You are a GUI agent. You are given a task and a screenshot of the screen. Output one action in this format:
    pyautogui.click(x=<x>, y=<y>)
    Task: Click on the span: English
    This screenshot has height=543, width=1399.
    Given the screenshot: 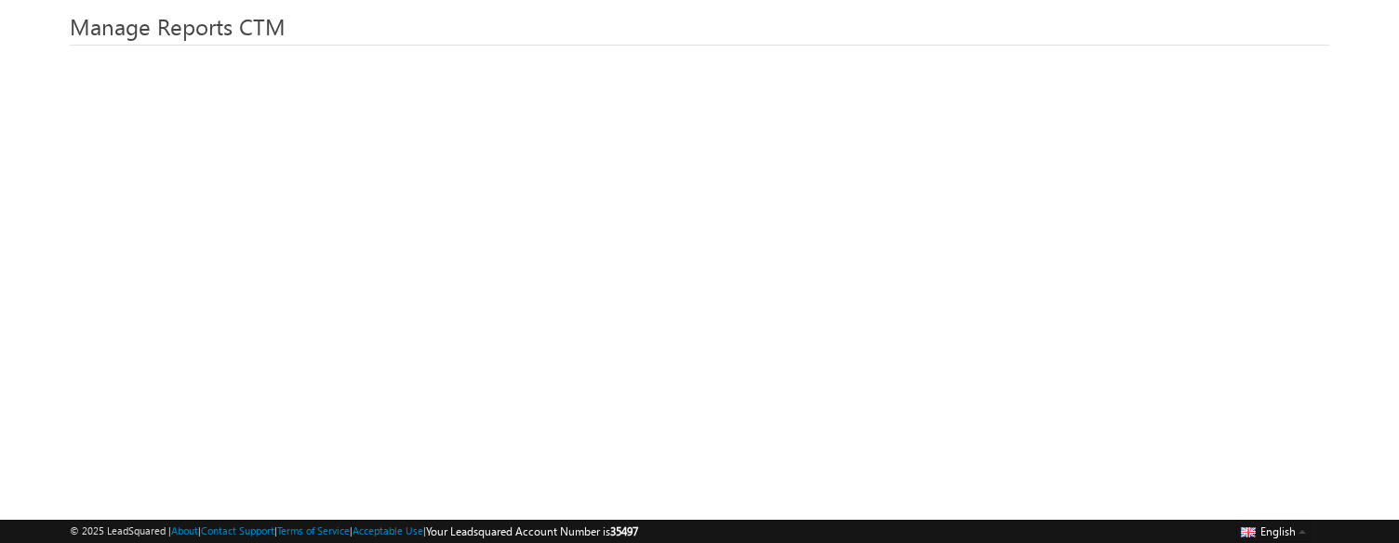 What is the action you would take?
    pyautogui.click(x=1278, y=531)
    